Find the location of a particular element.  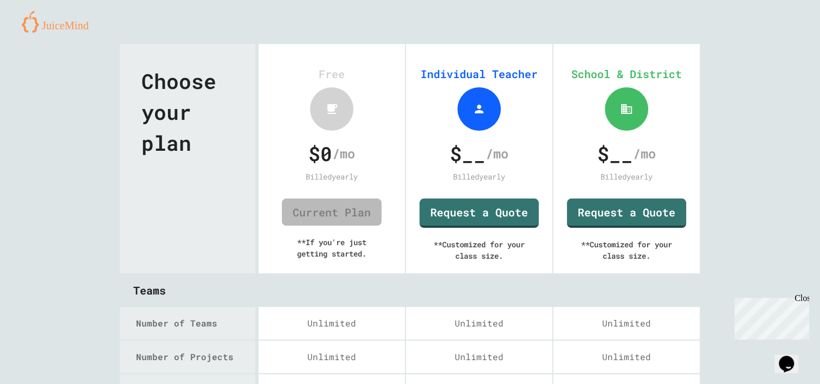

div: School & District is located at coordinates (627, 74).